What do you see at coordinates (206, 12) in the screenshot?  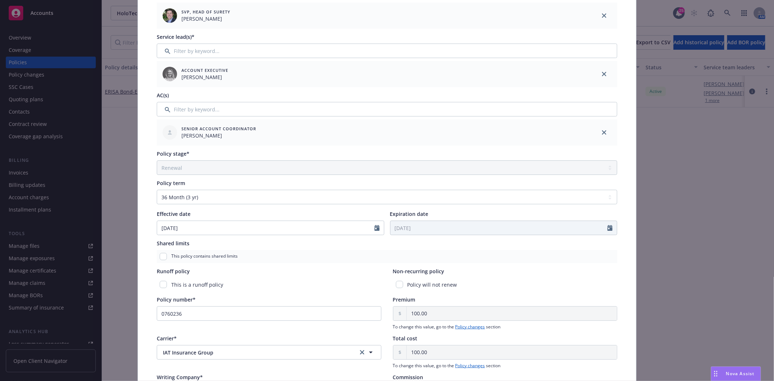 I see `span: SVP, Head of Surety` at bounding box center [206, 12].